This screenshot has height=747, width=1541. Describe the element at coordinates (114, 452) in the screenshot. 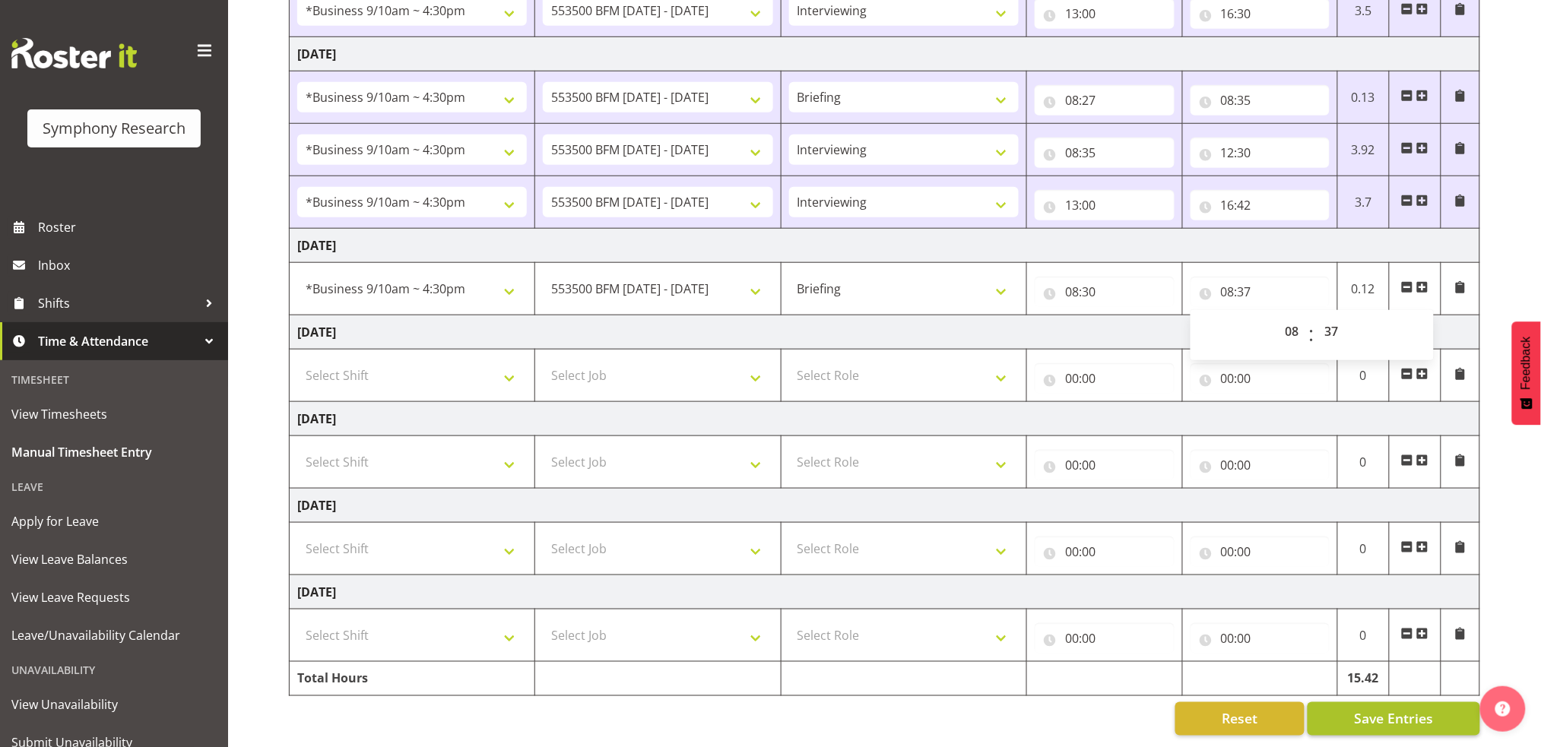

I see `a: Manual Timesheet Entry` at that location.